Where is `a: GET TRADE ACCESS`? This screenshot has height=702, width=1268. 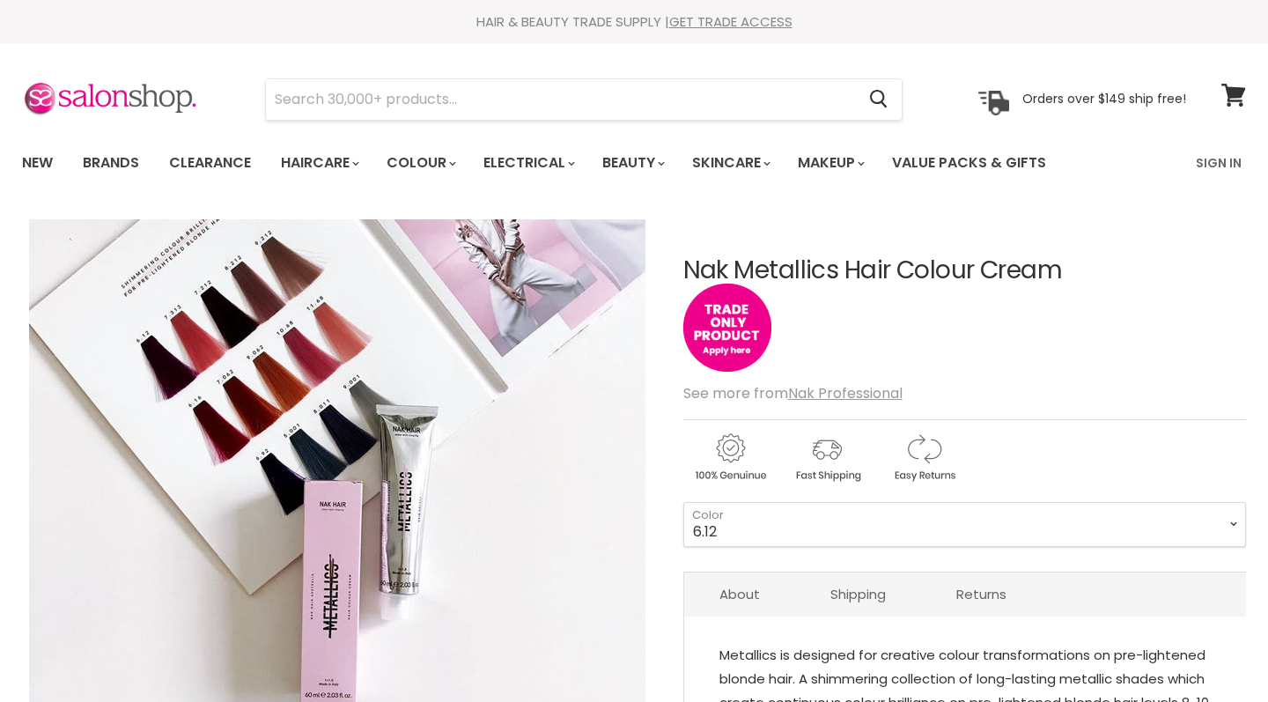 a: GET TRADE ACCESS is located at coordinates (731, 21).